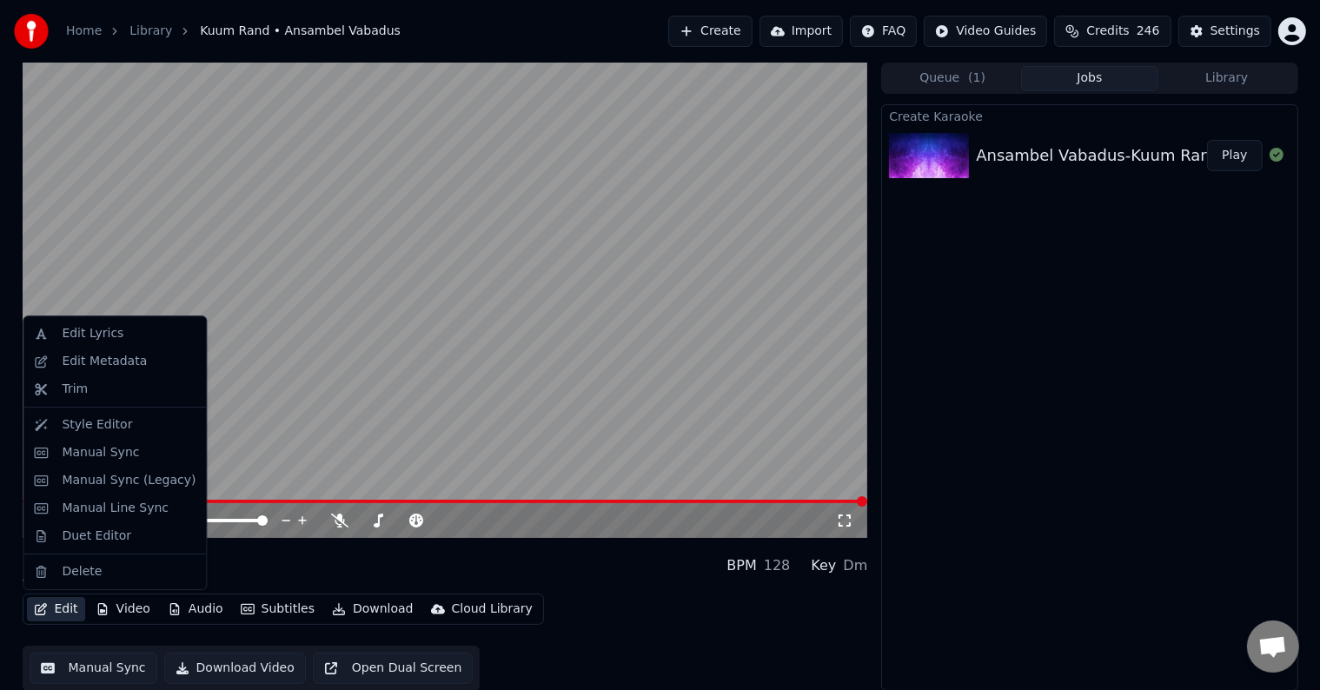 The width and height of the screenshot is (1320, 690). Describe the element at coordinates (300, 31) in the screenshot. I see `span: Kuum Rand • Ansambel Vabadus` at that location.